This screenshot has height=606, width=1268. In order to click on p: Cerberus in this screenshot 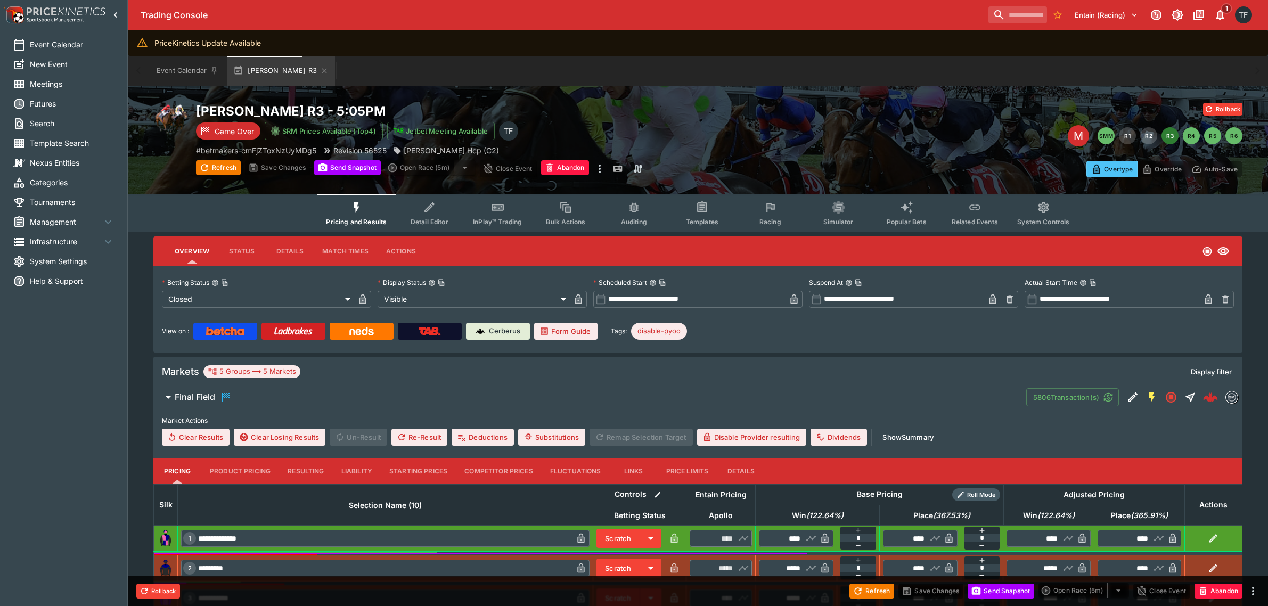, I will do `click(504, 331)`.